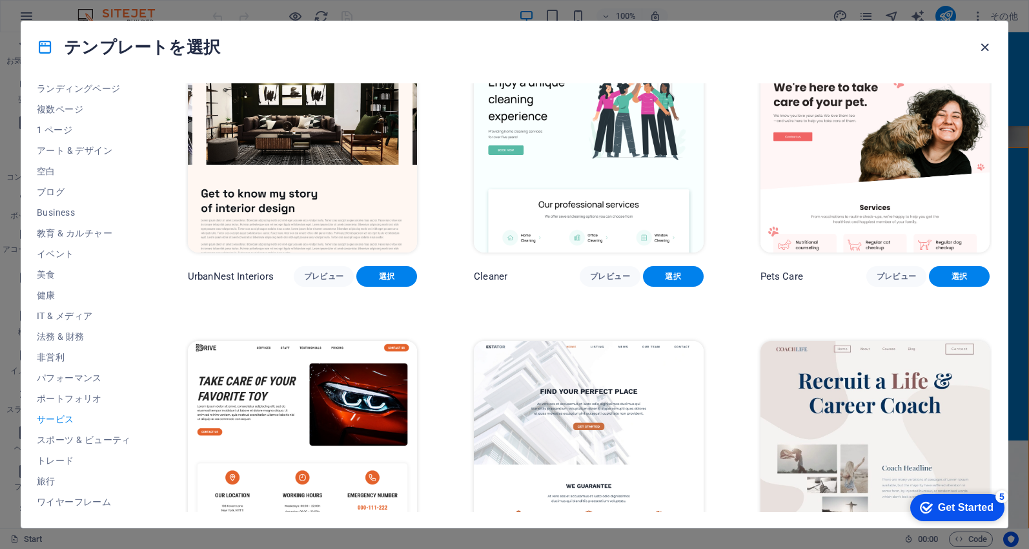  I want to click on p: Pets Care, so click(782, 276).